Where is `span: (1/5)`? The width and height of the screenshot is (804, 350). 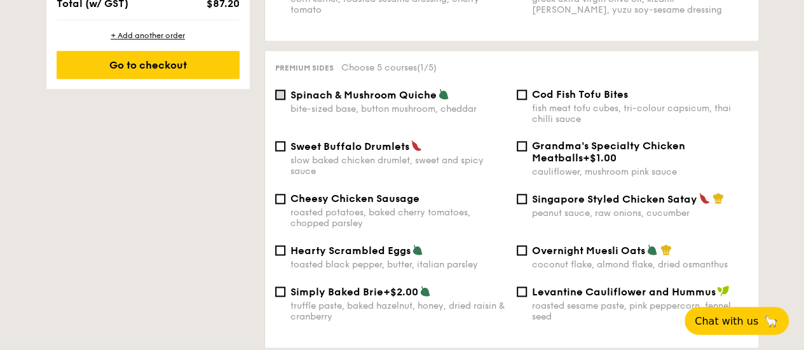 span: (1/5) is located at coordinates (427, 67).